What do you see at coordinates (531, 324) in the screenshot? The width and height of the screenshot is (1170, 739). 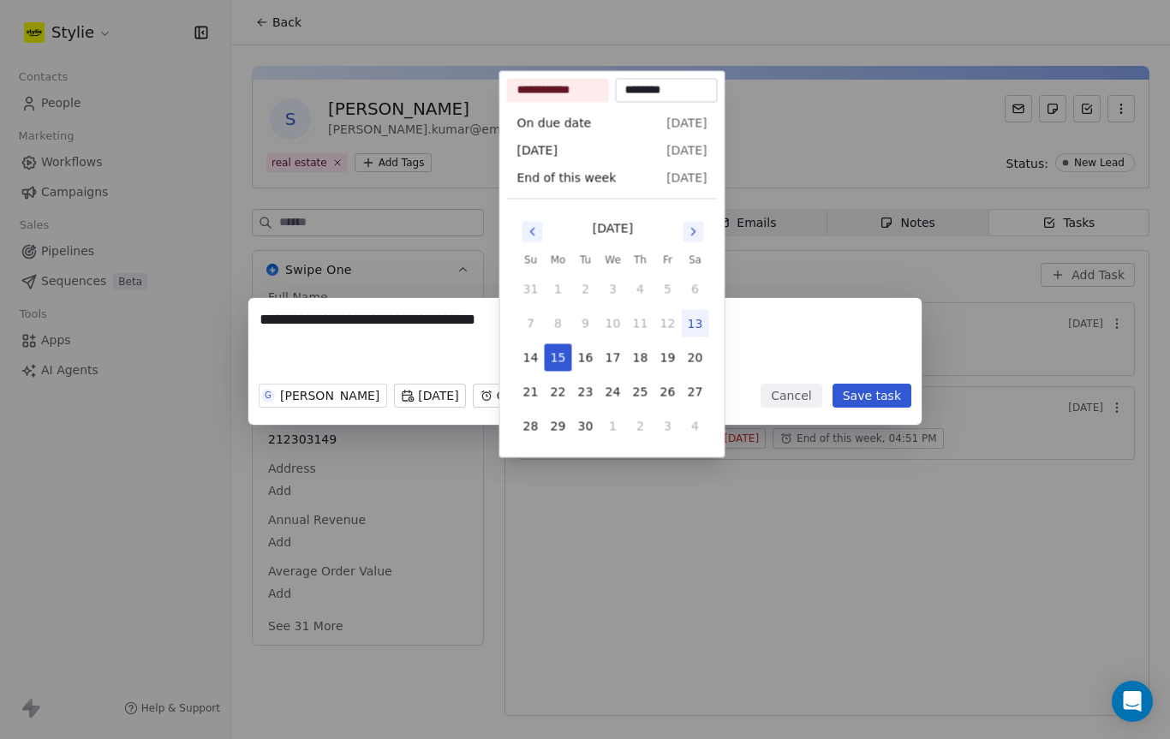 I see `button: 7` at bounding box center [531, 324].